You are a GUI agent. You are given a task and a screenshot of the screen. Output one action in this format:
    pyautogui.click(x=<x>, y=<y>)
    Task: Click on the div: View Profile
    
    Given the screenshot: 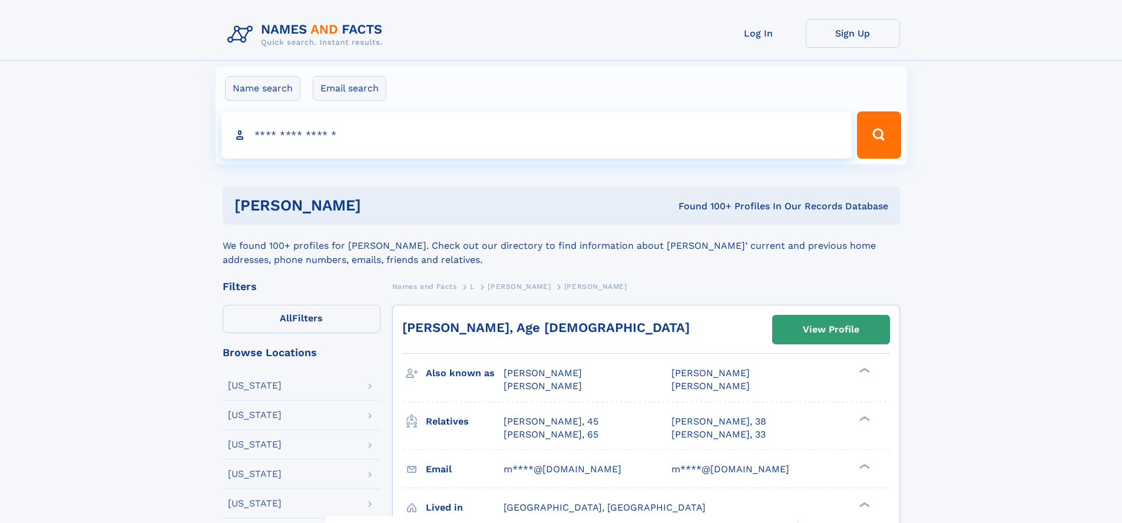 What is the action you would take?
    pyautogui.click(x=831, y=329)
    